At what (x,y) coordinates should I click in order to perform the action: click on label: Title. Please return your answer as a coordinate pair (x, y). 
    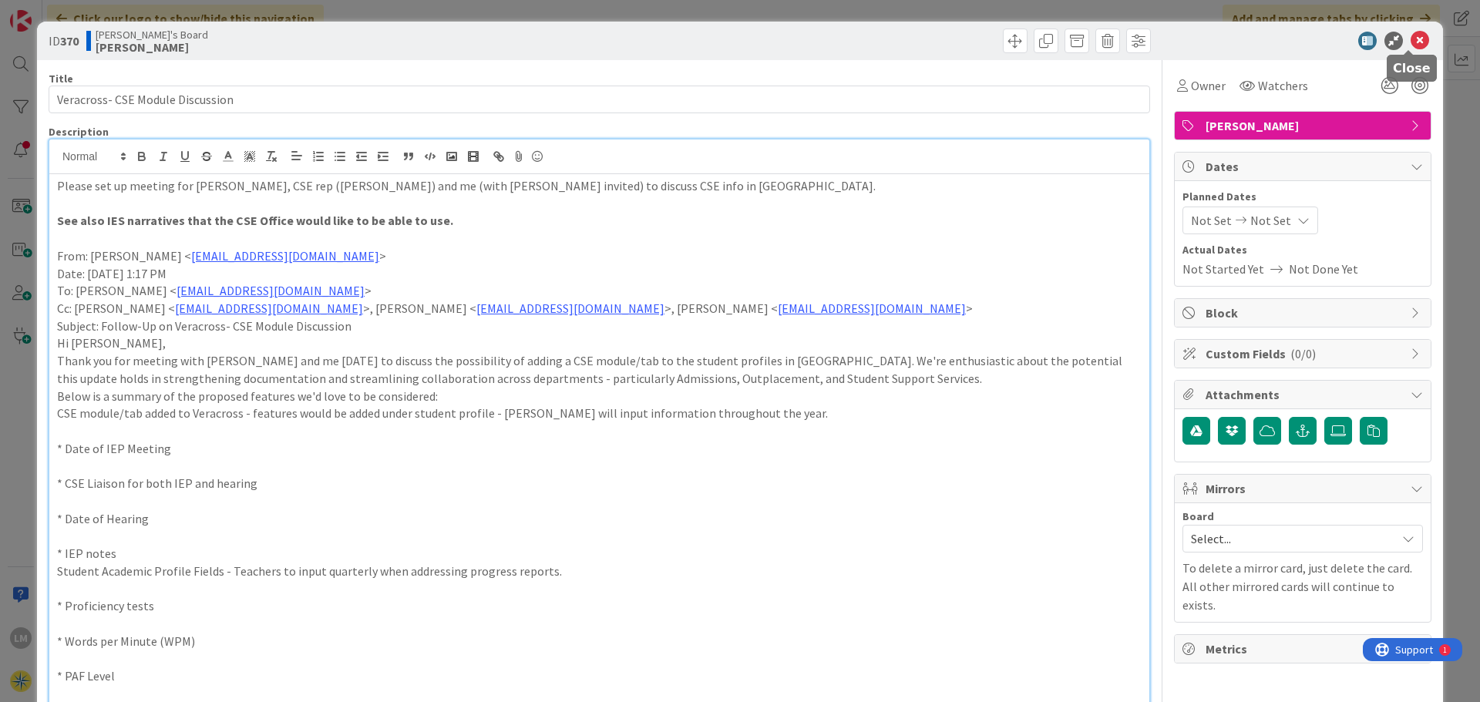
    Looking at the image, I should click on (61, 79).